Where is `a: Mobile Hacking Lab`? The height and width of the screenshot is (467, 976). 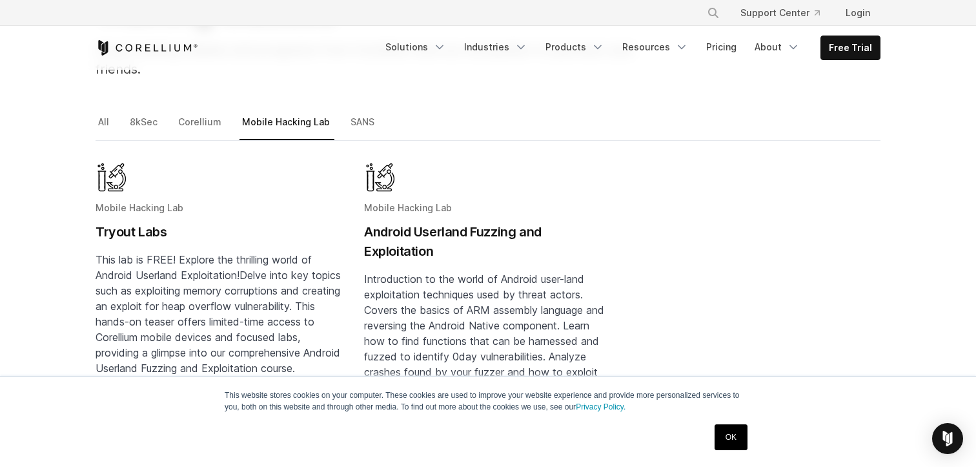 a: Mobile Hacking Lab is located at coordinates (287, 127).